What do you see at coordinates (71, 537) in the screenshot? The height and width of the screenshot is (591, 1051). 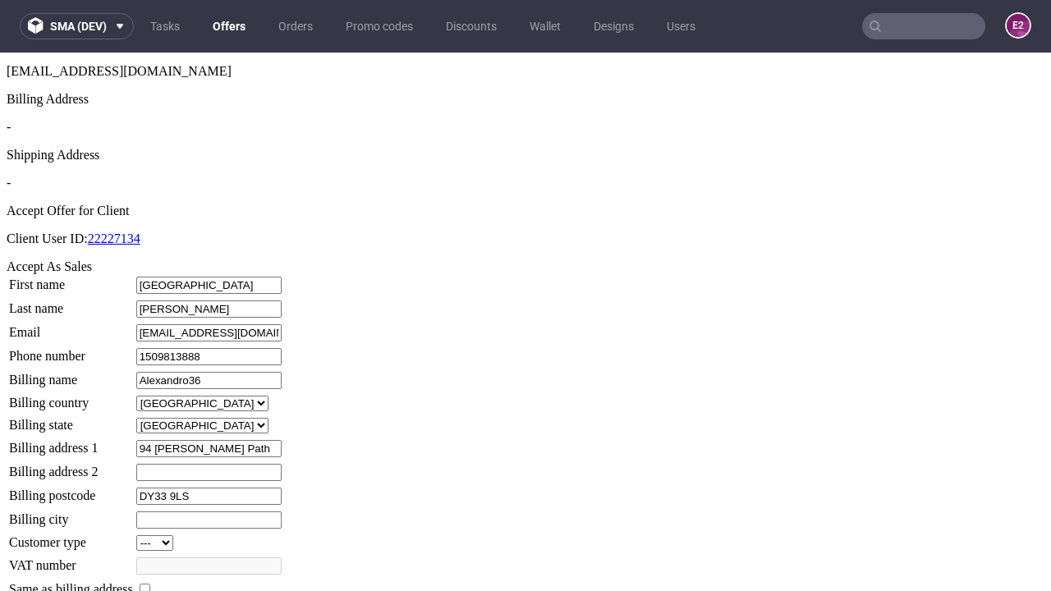 I see `td: Same as billing address` at bounding box center [71, 537].